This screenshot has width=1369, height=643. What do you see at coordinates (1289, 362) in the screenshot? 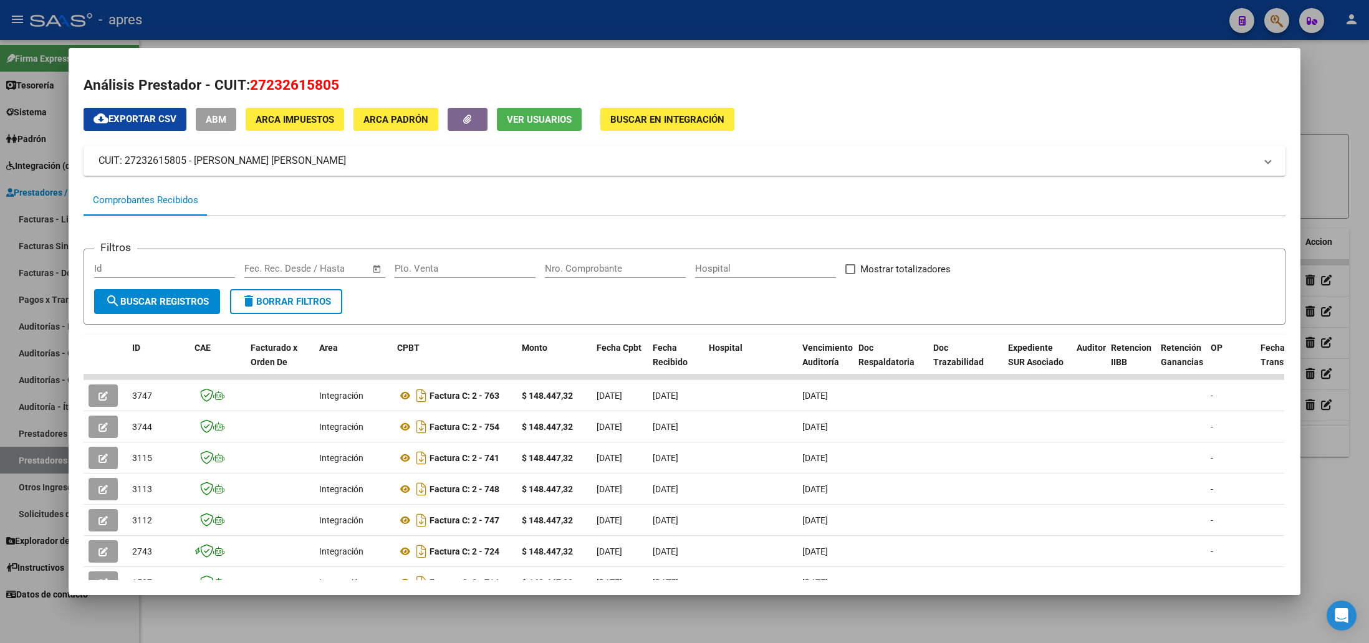
I see `datatable-header-cell: Fecha Transferido` at bounding box center [1289, 362].